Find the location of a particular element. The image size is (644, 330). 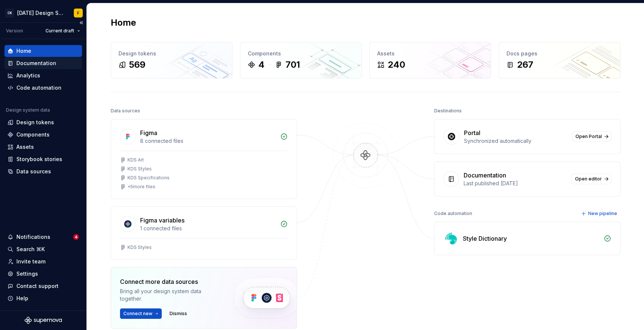

div: 1 connected files is located at coordinates (208, 229).